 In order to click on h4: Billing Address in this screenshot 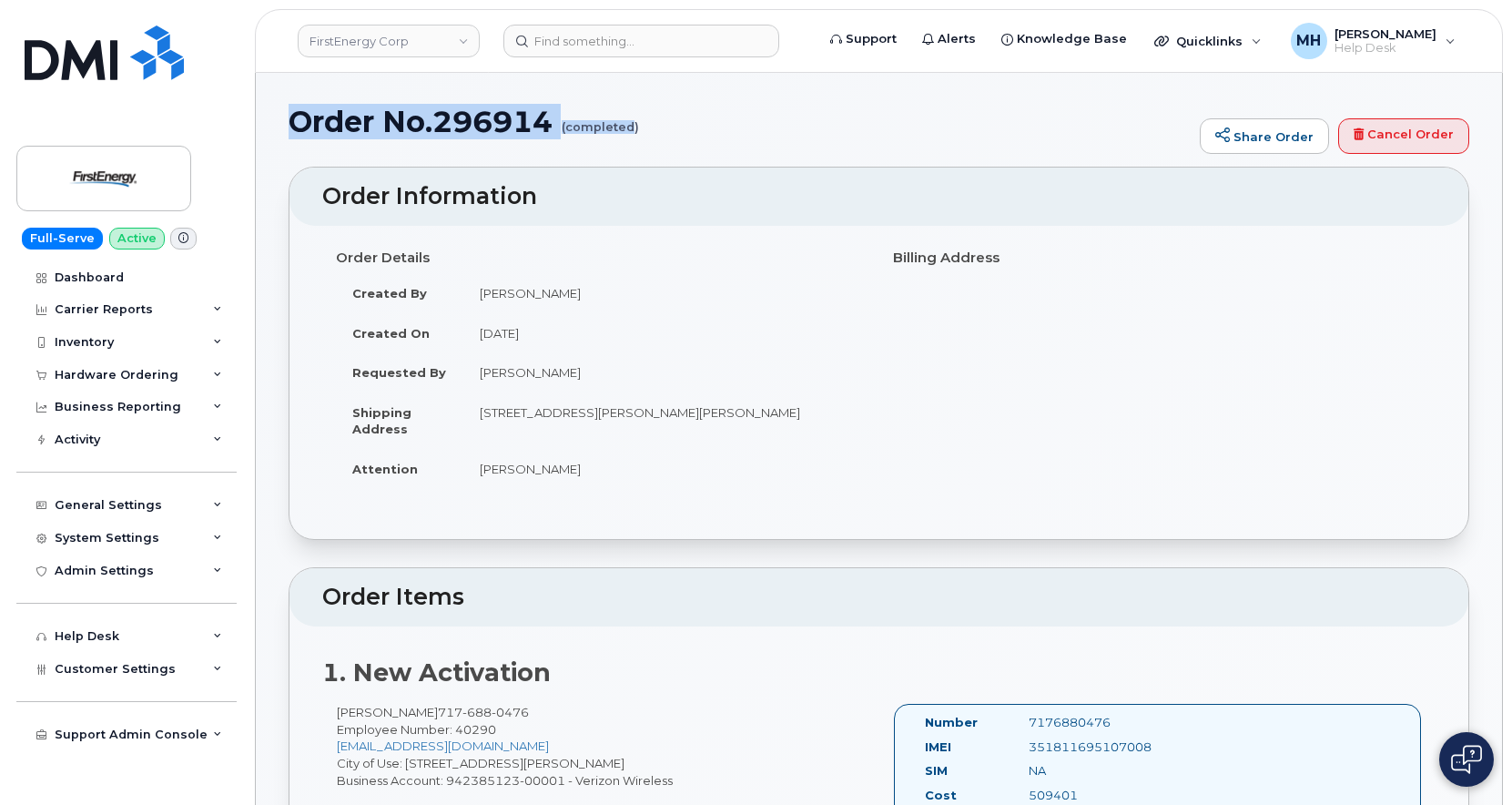, I will do `click(1157, 258)`.